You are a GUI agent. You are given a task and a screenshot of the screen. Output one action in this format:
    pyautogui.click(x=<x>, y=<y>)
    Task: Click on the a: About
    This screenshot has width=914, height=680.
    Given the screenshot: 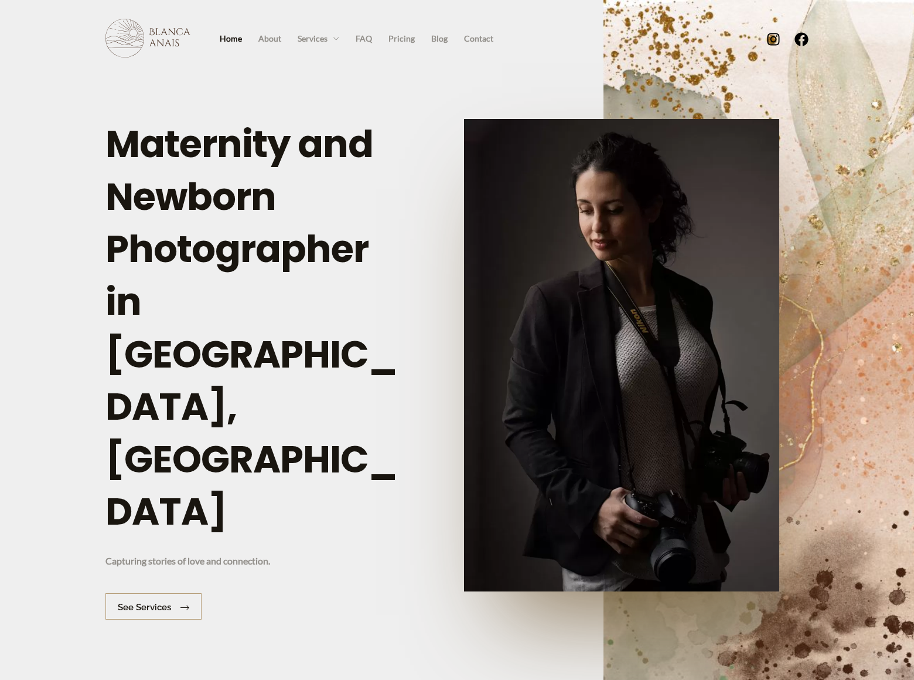 What is the action you would take?
    pyautogui.click(x=270, y=39)
    